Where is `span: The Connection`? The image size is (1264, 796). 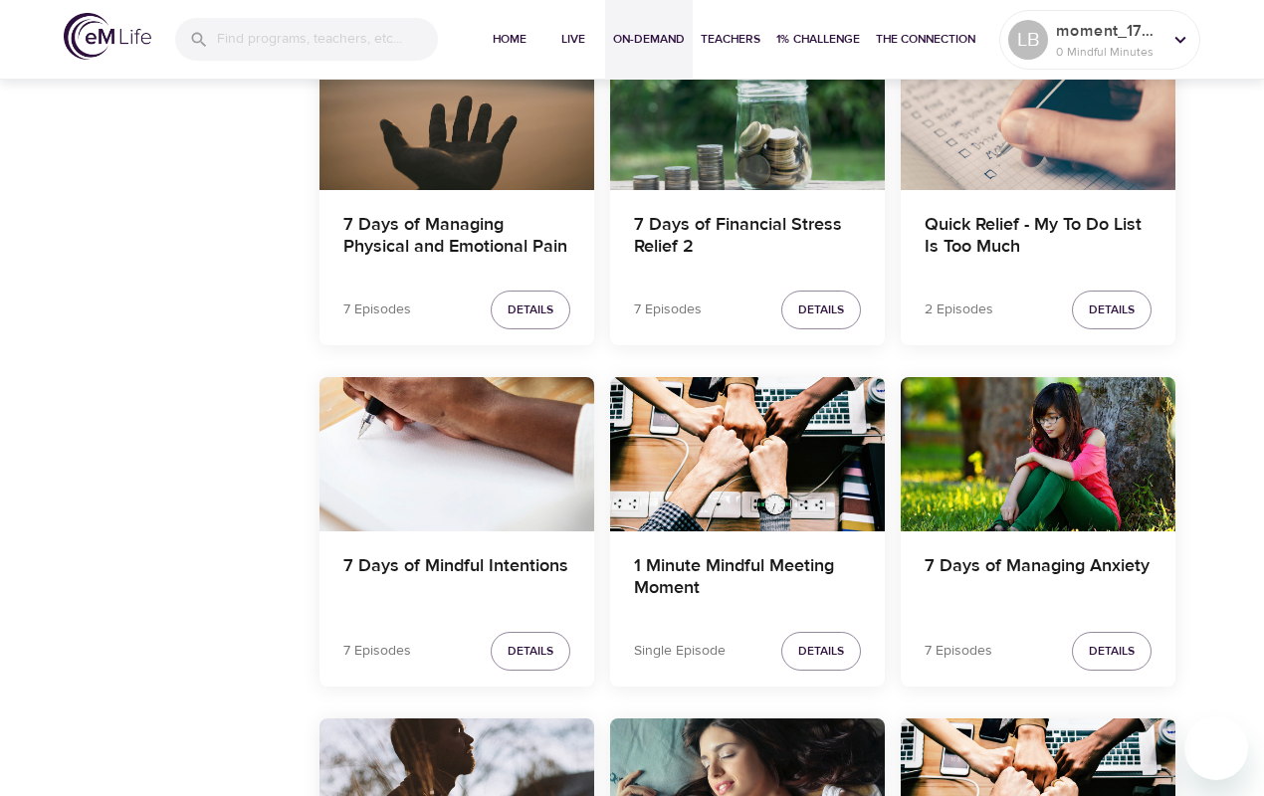
span: The Connection is located at coordinates (926, 39).